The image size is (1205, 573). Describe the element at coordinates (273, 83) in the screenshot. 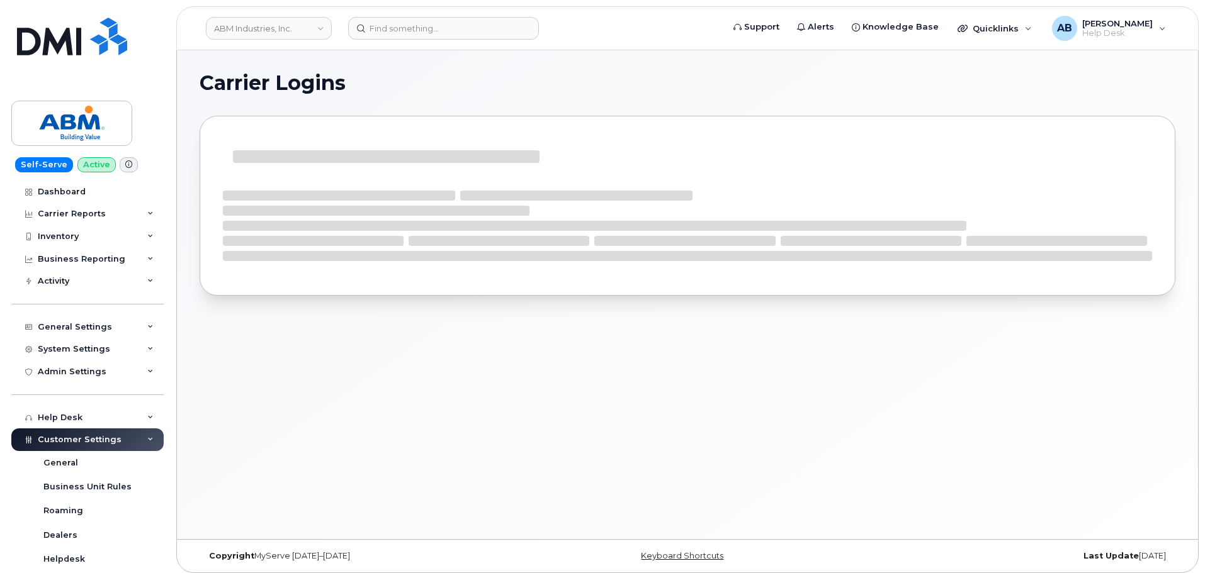

I see `span: Carrier Logins` at that location.